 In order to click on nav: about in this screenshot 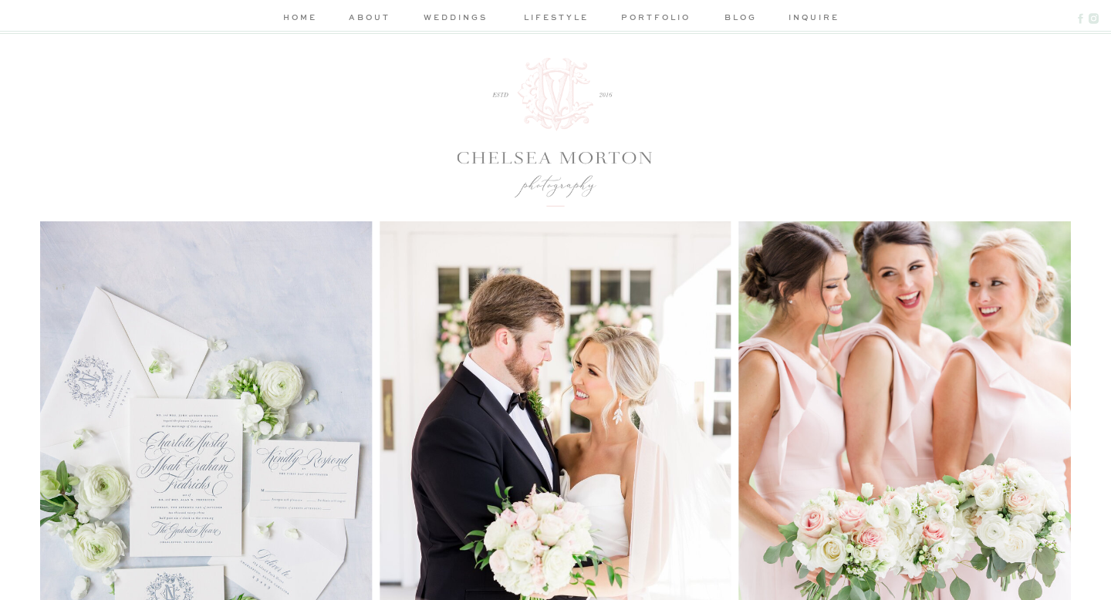, I will do `click(370, 19)`.